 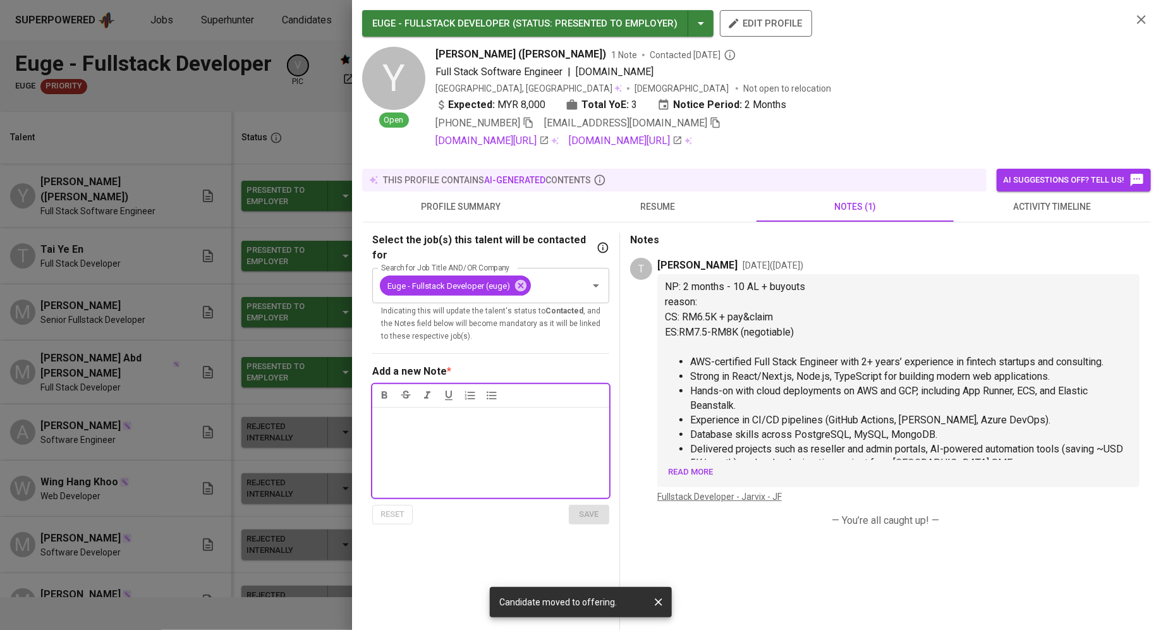 What do you see at coordinates (461, 207) in the screenshot?
I see `span: profile summary` at bounding box center [461, 207].